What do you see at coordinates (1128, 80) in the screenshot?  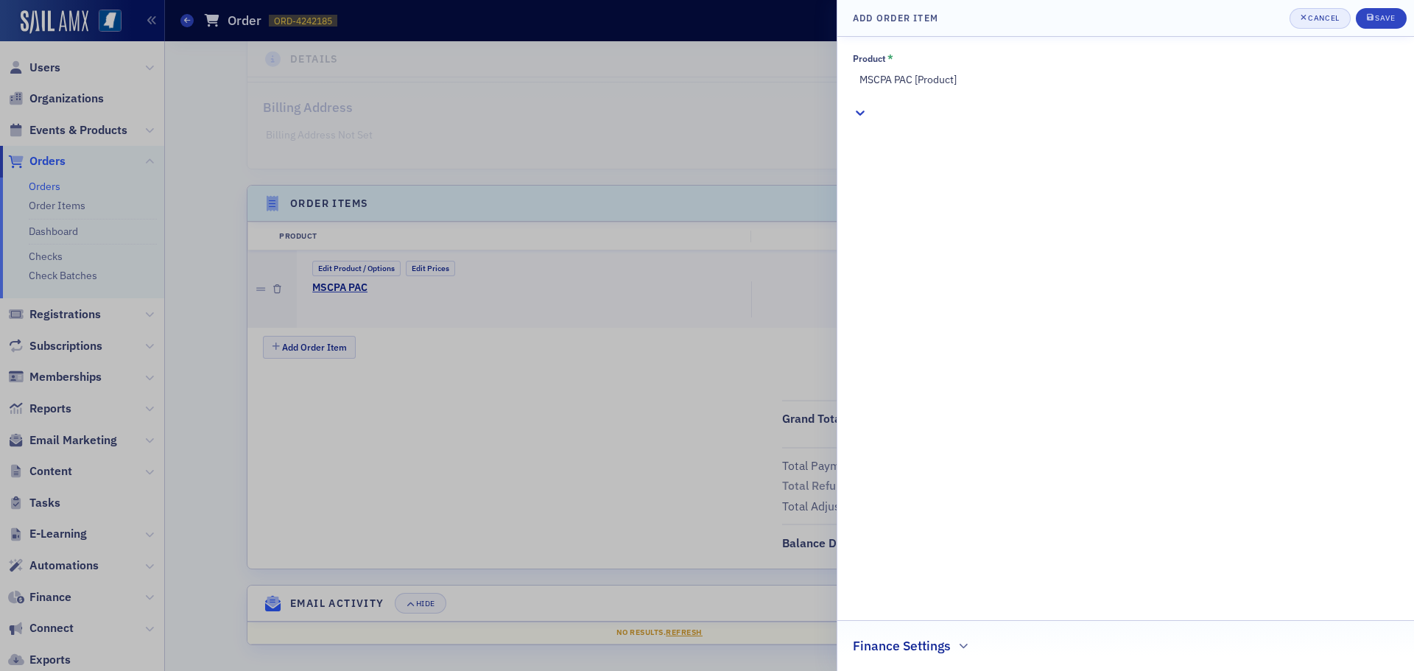 I see `div: MSCPA PAC [Product]` at bounding box center [1128, 80].